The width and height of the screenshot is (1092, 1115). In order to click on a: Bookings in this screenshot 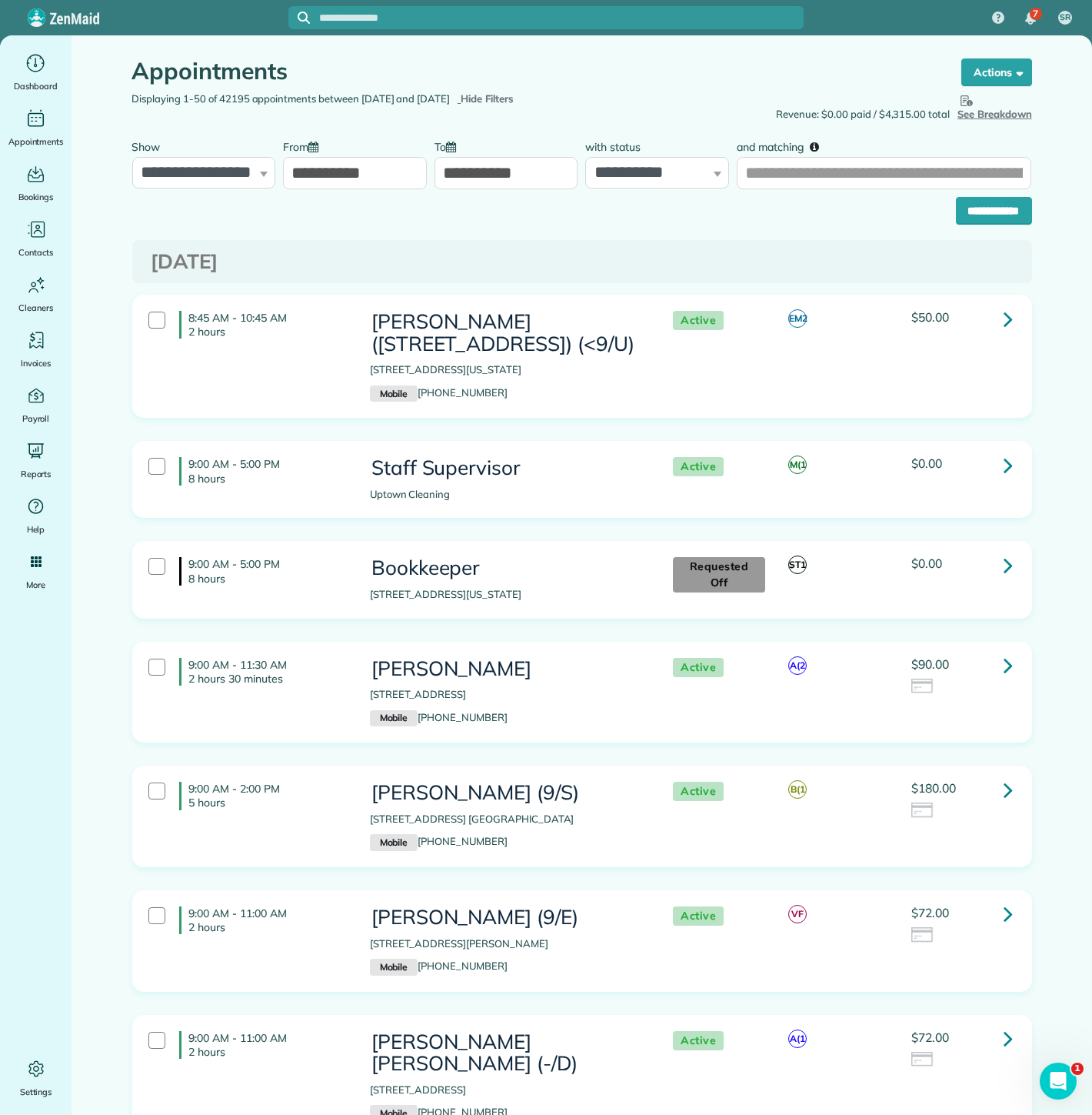, I will do `click(35, 183)`.